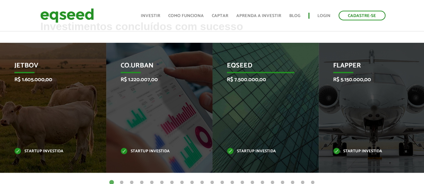  What do you see at coordinates (366, 80) in the screenshot?
I see `p: R$ 5.150.000,00` at bounding box center [366, 80].